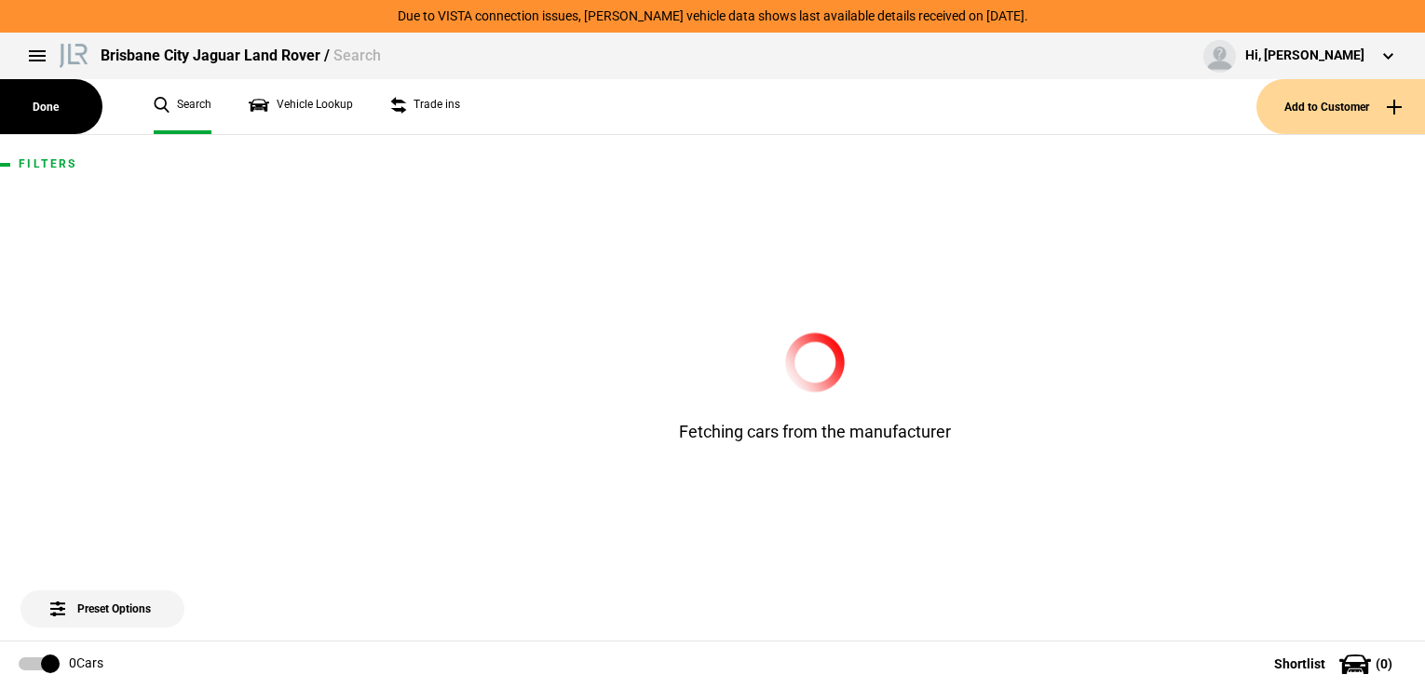  I want to click on span: Shortlist, so click(1299, 664).